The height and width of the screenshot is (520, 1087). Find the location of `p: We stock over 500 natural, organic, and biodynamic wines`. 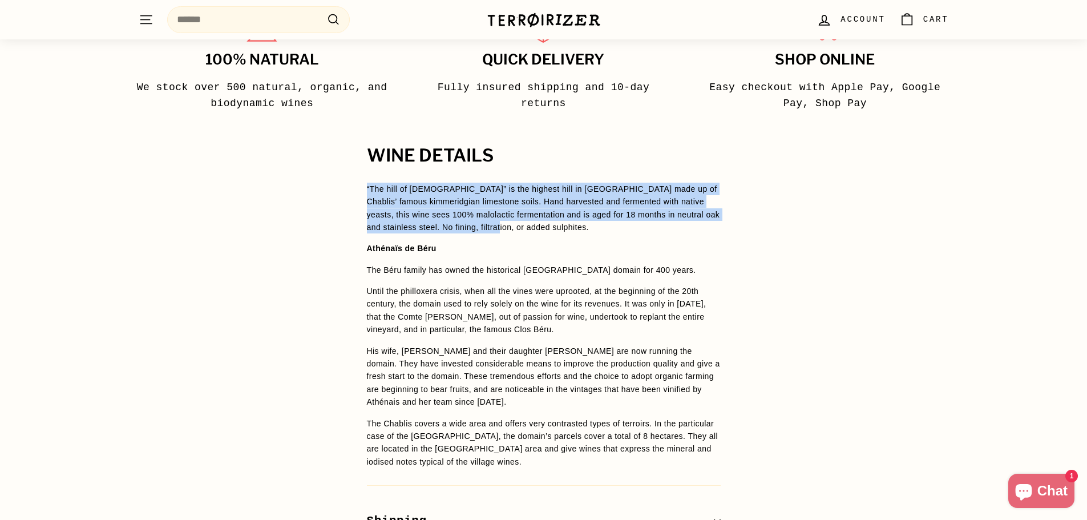

p: We stock over 500 natural, organic, and biodynamic wines is located at coordinates (262, 96).